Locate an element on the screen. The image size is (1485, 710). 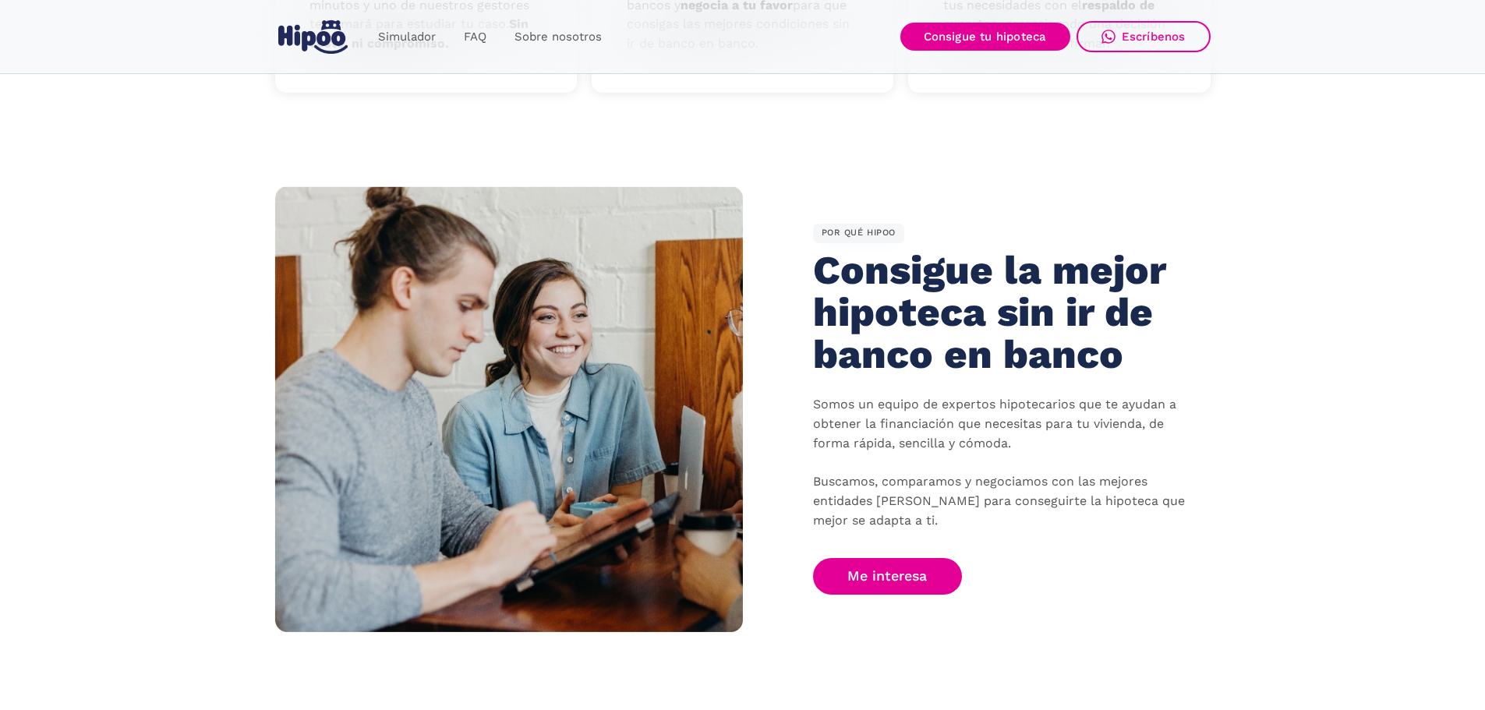
a: Escríbenos is located at coordinates (1143, 37).